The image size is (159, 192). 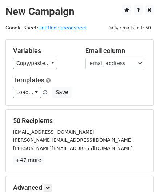 I want to click on span: Daily emails left: 50, so click(x=129, y=28).